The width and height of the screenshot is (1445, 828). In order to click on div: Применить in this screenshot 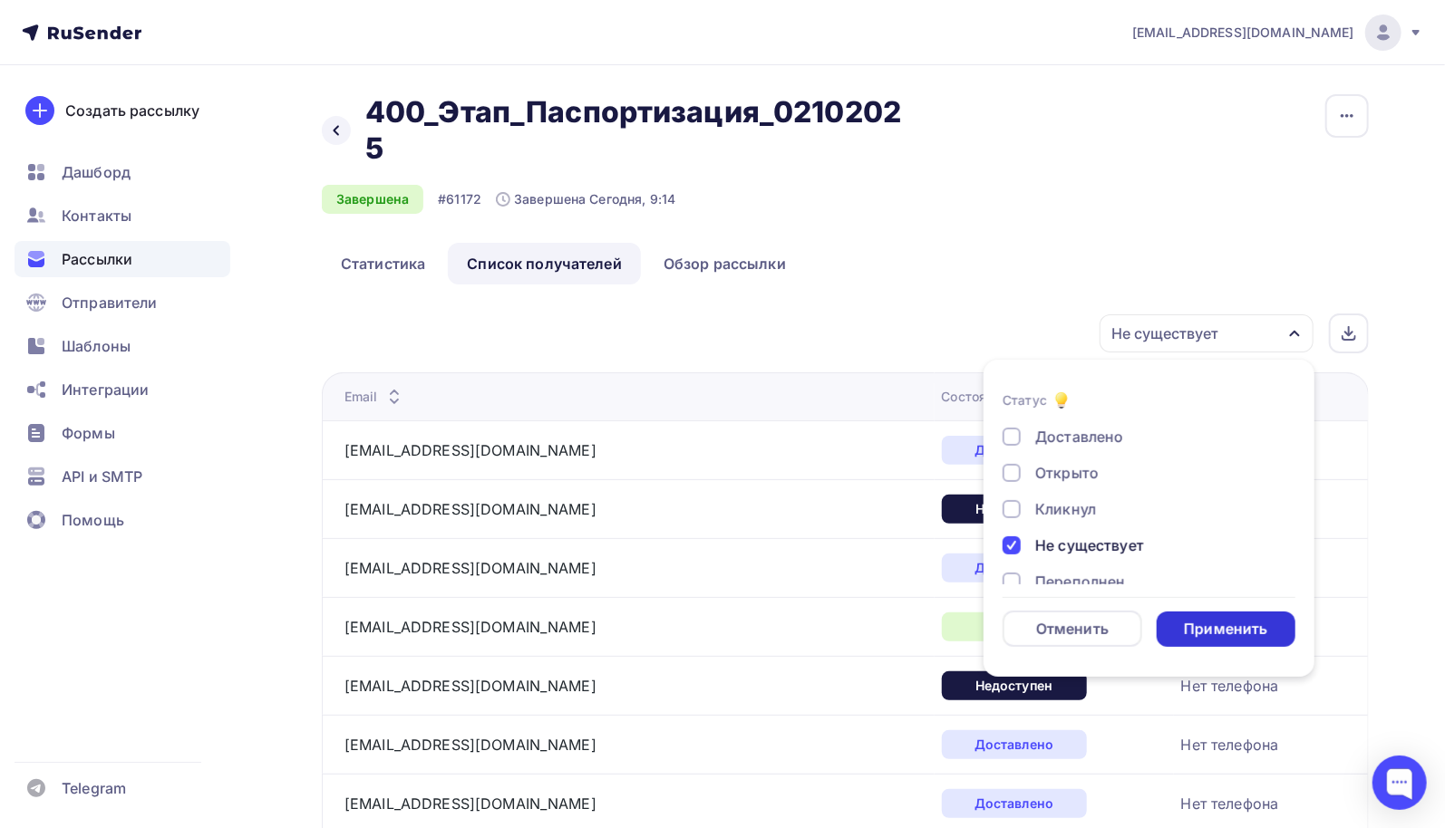, I will do `click(1225, 629)`.